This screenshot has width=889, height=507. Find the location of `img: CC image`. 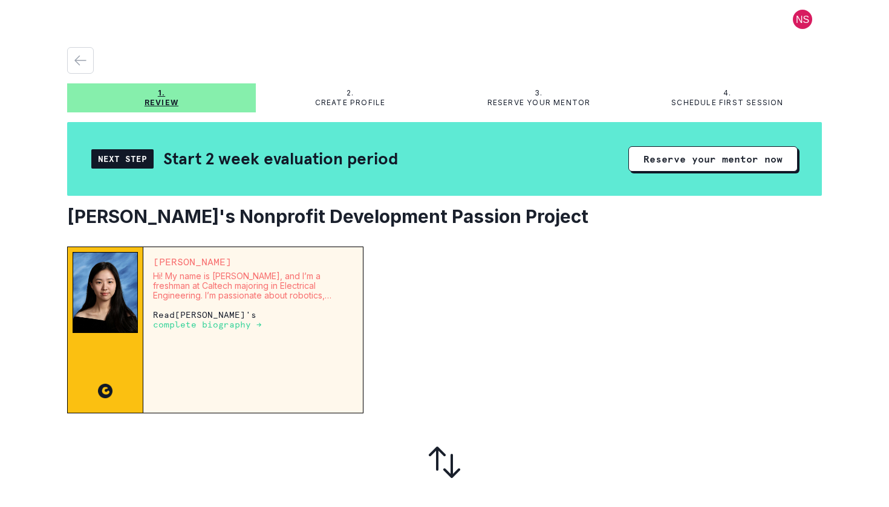

img: CC image is located at coordinates (105, 391).